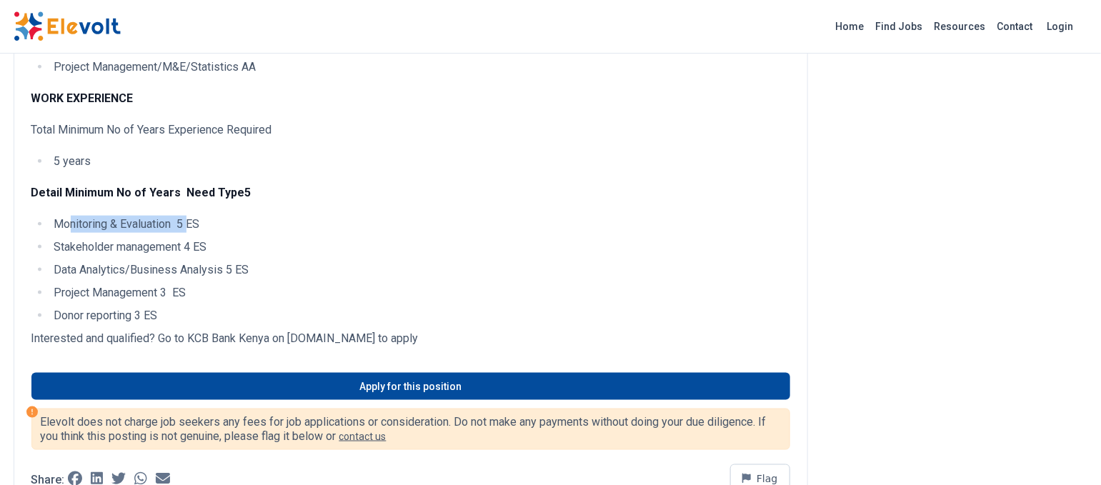 This screenshot has width=1101, height=485. Describe the element at coordinates (141, 192) in the screenshot. I see `strong: Detail Minimum No of Years Need Type5` at that location.